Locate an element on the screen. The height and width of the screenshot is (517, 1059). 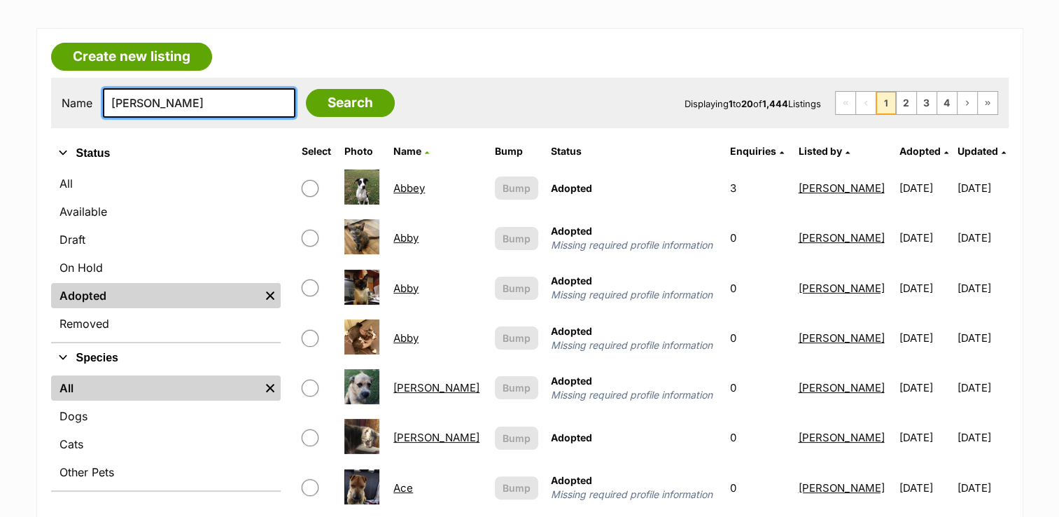
a: Cats is located at coordinates (166, 444).